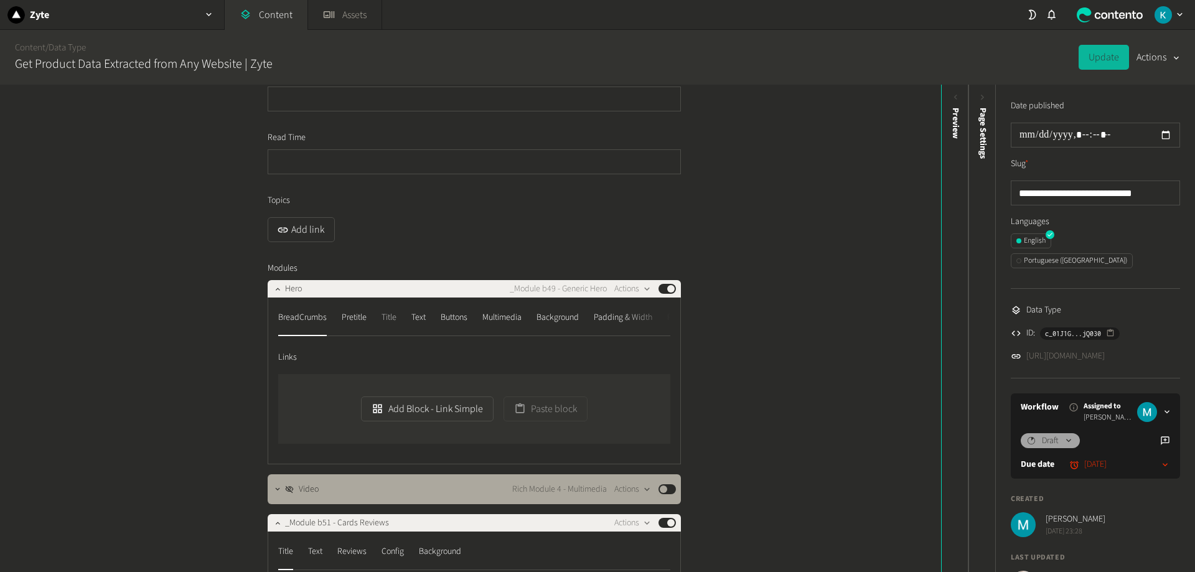  I want to click on span: Assigned to, so click(1108, 406).